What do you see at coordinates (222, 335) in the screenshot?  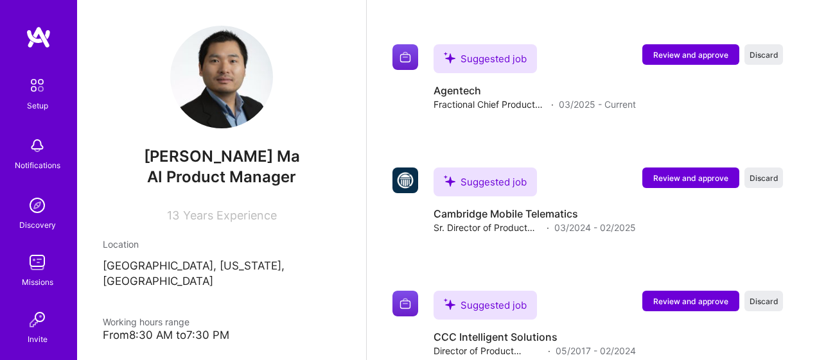 I see `div: From 8:30 AM to 7:30 PM` at bounding box center [222, 335].